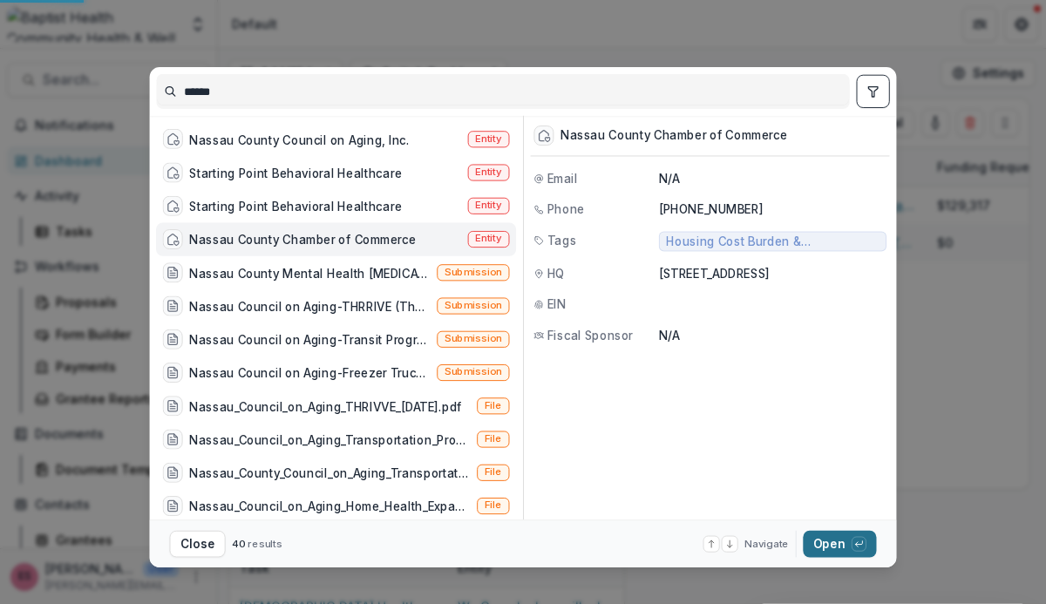 Image resolution: width=1046 pixels, height=604 pixels. I want to click on span: Email, so click(562, 179).